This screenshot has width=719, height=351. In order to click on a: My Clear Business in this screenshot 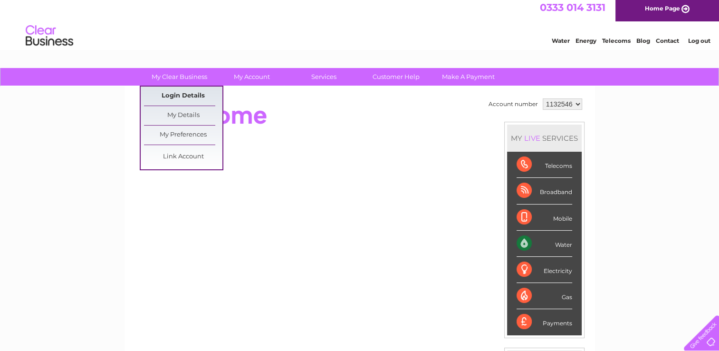, I will do `click(179, 76)`.